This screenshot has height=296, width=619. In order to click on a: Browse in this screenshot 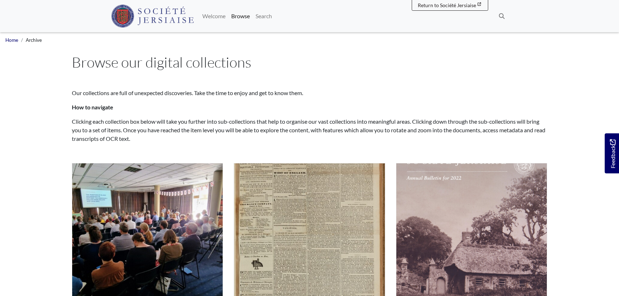, I will do `click(241, 16)`.